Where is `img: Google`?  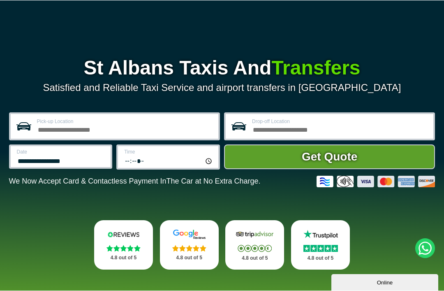
img: Google is located at coordinates (189, 234).